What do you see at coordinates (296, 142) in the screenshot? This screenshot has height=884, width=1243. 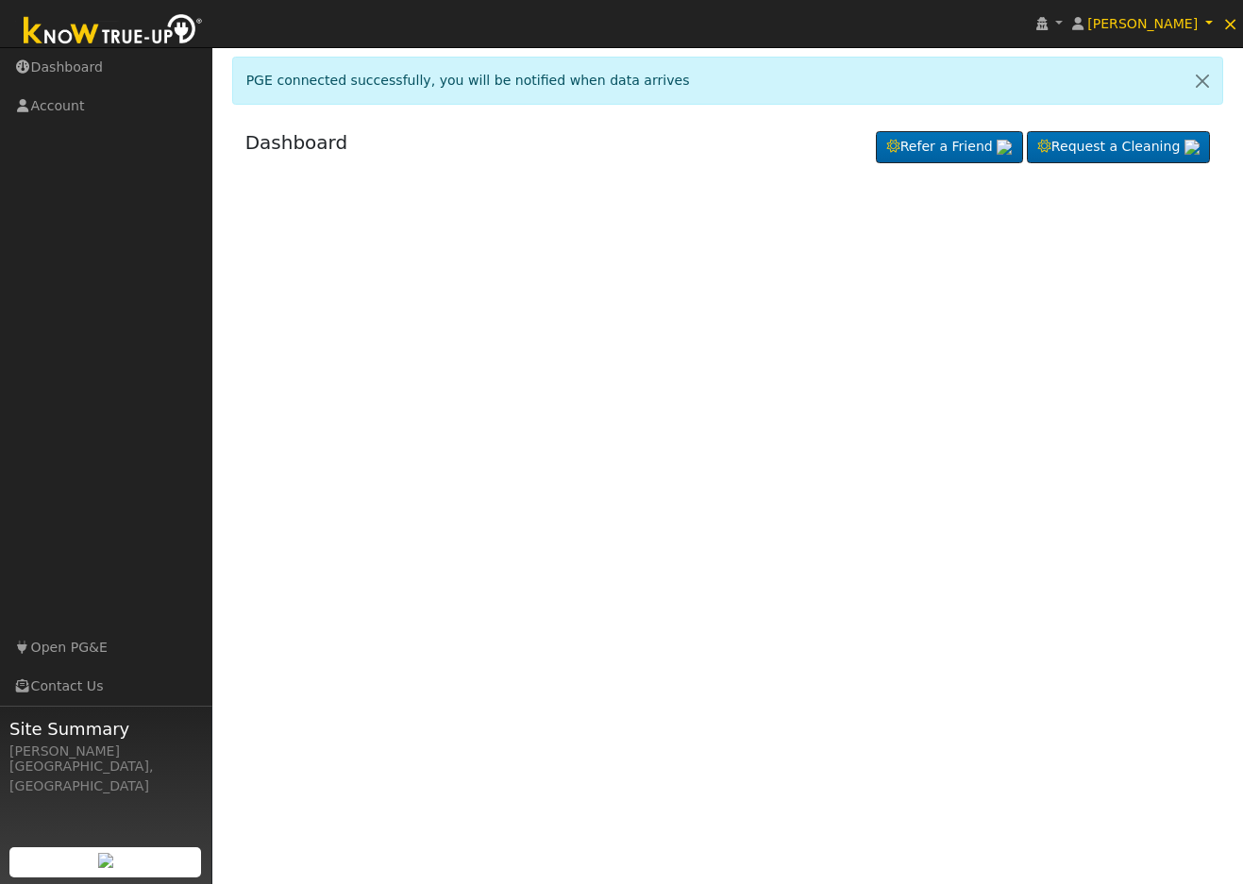 I see `a: Dashboard` at bounding box center [296, 142].